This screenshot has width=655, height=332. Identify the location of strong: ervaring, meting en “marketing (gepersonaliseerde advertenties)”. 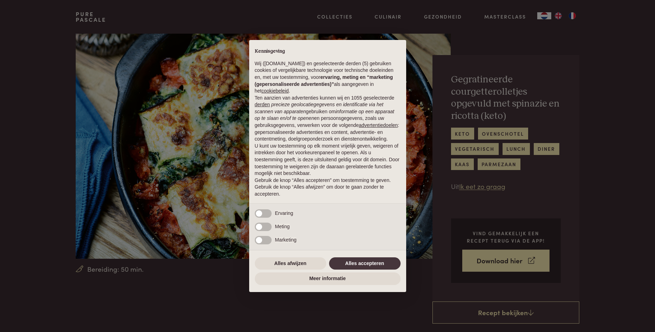
(324, 81).